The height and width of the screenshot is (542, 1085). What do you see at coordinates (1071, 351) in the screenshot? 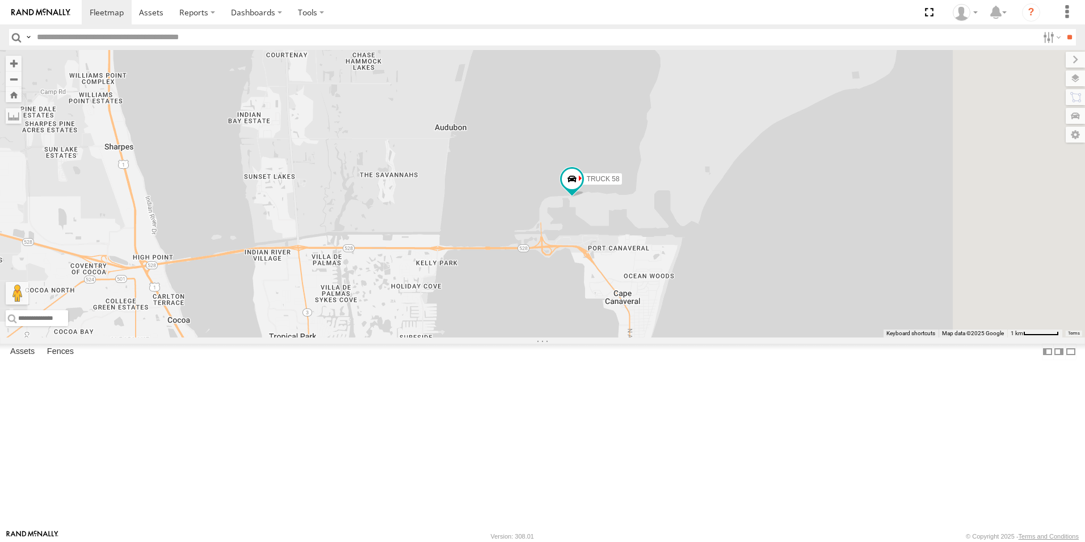
I see `label: Hide Summary Table` at bounding box center [1071, 351].